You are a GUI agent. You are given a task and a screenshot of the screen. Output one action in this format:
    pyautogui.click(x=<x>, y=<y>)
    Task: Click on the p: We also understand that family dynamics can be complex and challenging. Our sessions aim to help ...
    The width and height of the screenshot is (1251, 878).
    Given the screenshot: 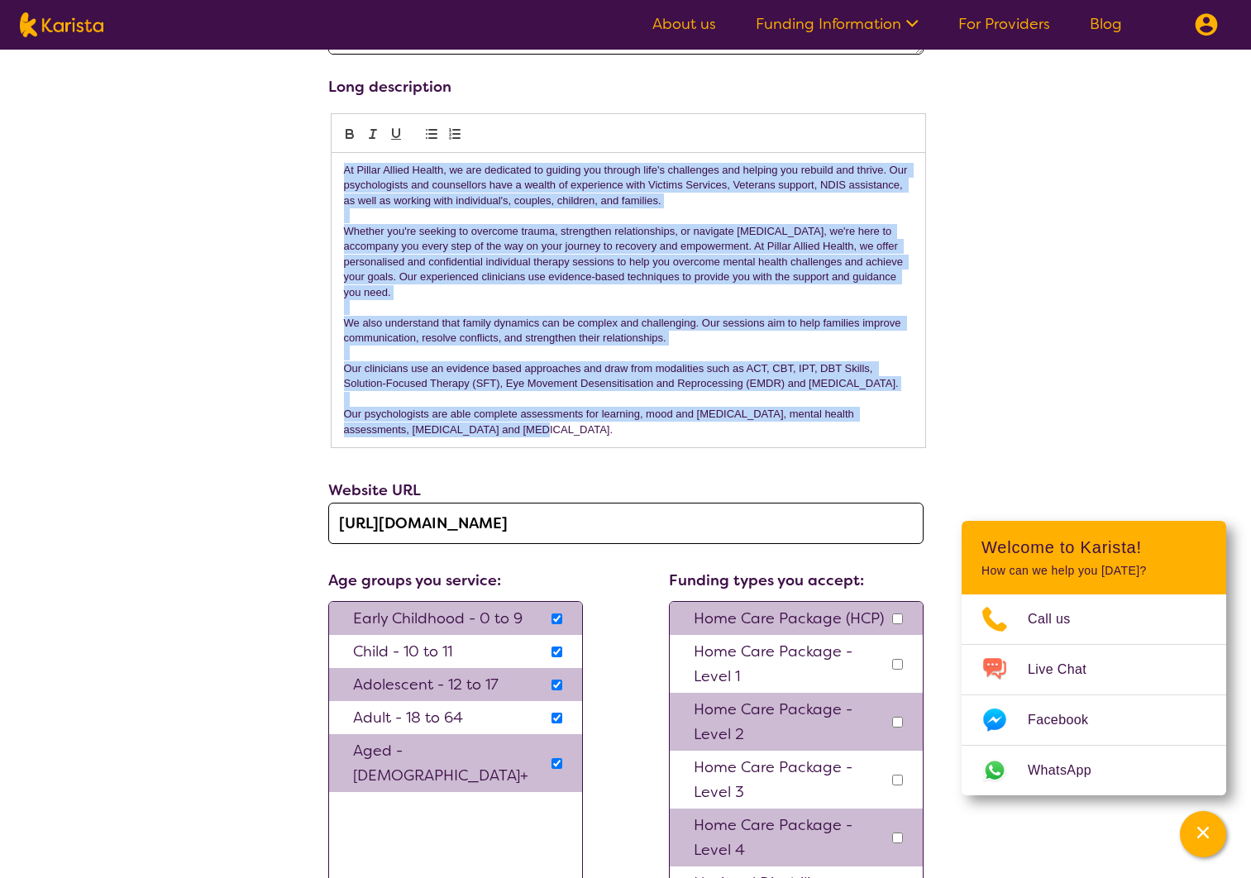 What is the action you would take?
    pyautogui.click(x=629, y=331)
    